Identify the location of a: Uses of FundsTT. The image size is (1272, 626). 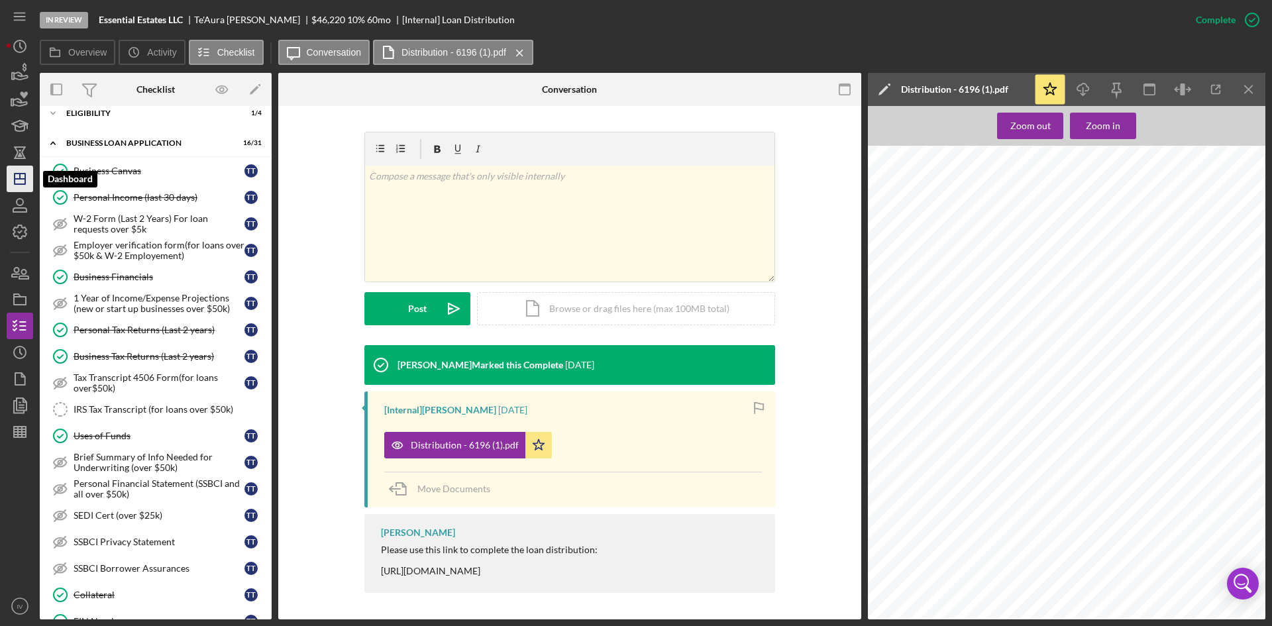
(156, 436).